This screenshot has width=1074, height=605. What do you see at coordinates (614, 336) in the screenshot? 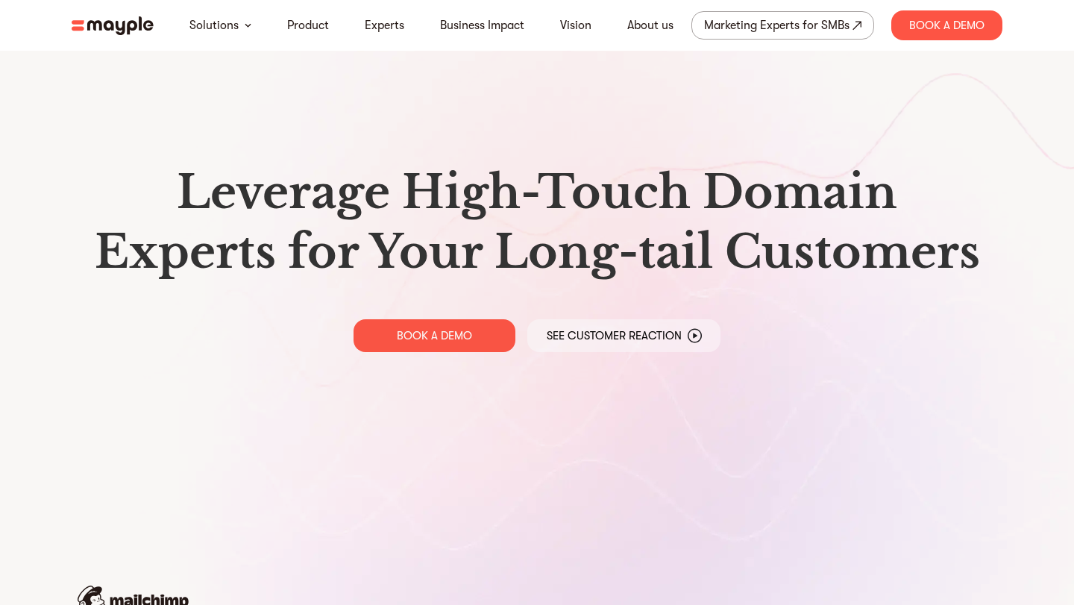
I see `p: See Customer Reaction` at bounding box center [614, 336].